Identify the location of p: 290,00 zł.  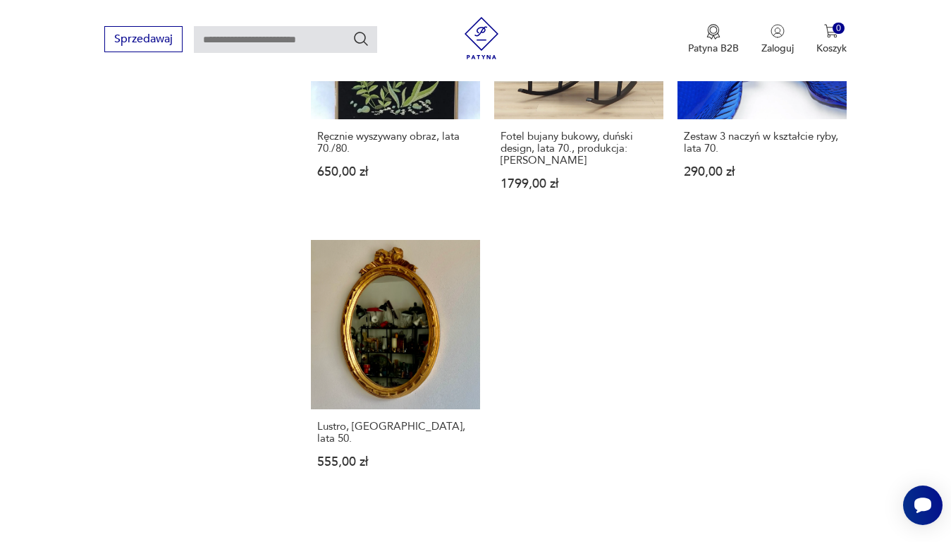
(762, 171).